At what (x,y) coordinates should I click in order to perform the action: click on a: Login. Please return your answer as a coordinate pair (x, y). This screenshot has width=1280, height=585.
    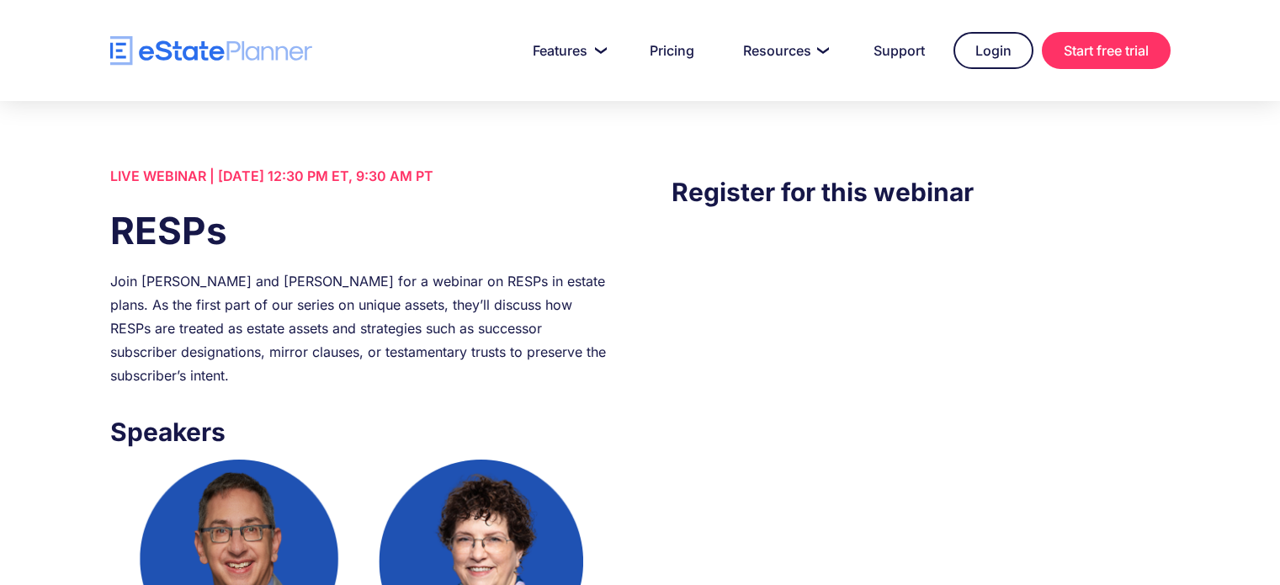
    Looking at the image, I should click on (993, 50).